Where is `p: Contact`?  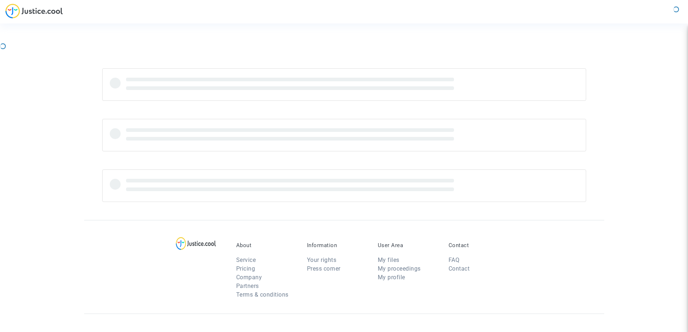 p: Contact is located at coordinates (478, 245).